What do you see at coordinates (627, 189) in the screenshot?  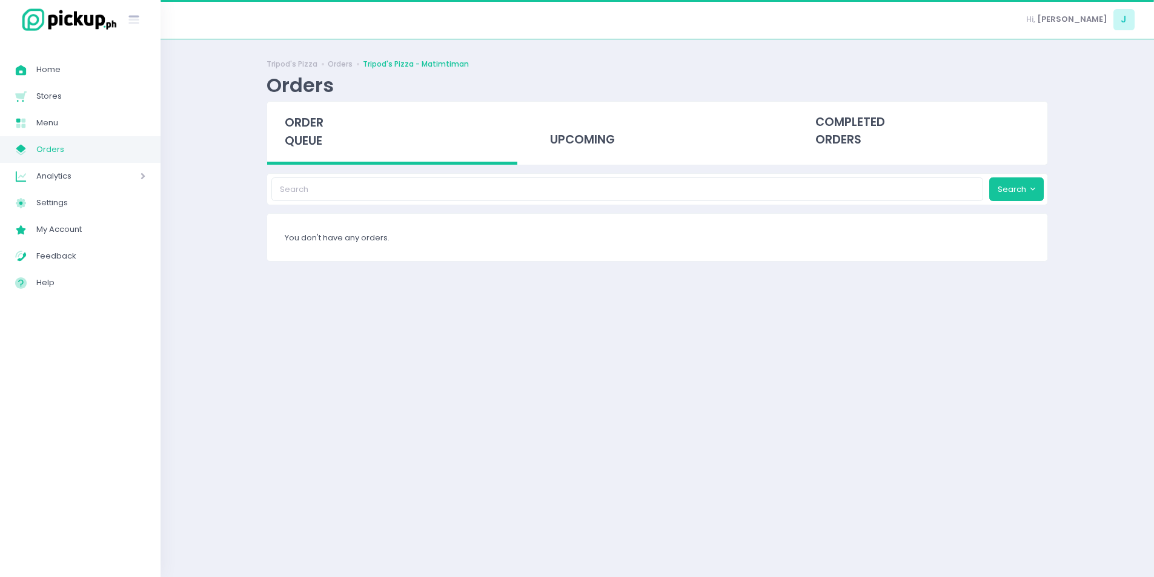 I see `input: Search` at bounding box center [627, 189].